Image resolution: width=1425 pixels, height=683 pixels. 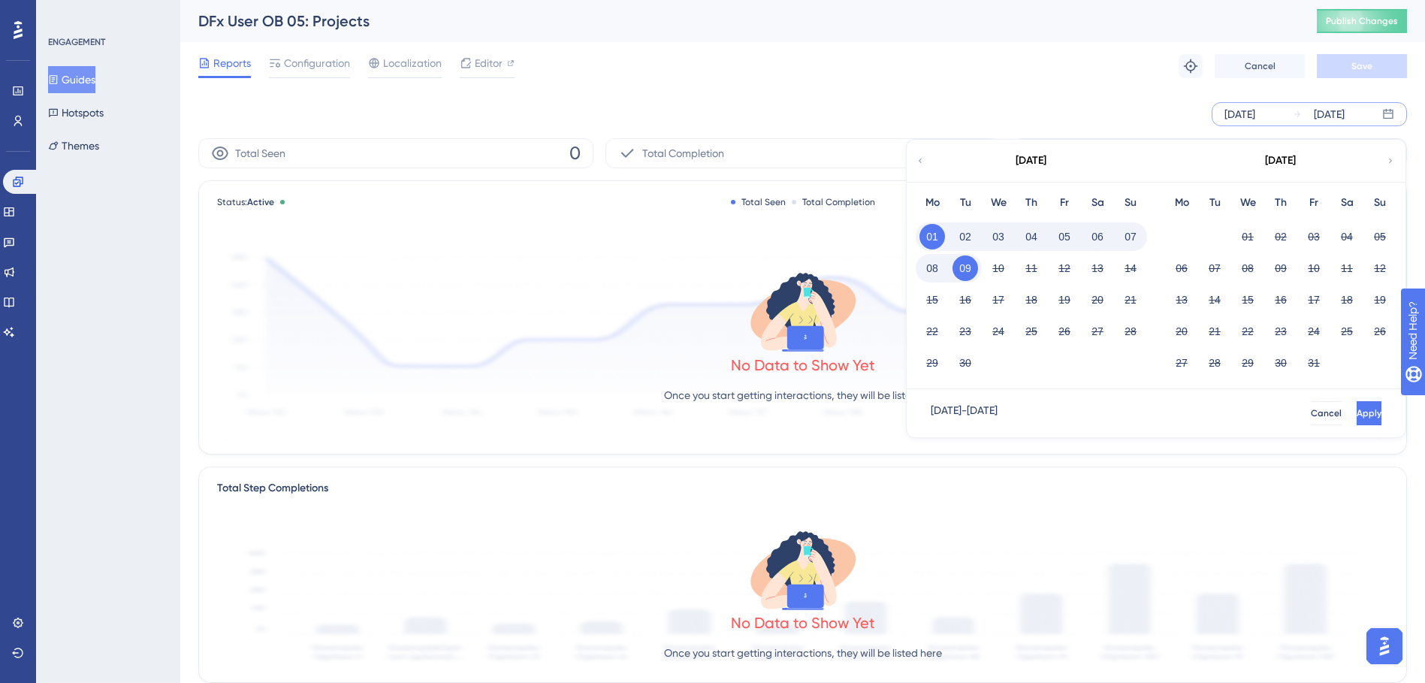 I want to click on button: 27, so click(x=1182, y=363).